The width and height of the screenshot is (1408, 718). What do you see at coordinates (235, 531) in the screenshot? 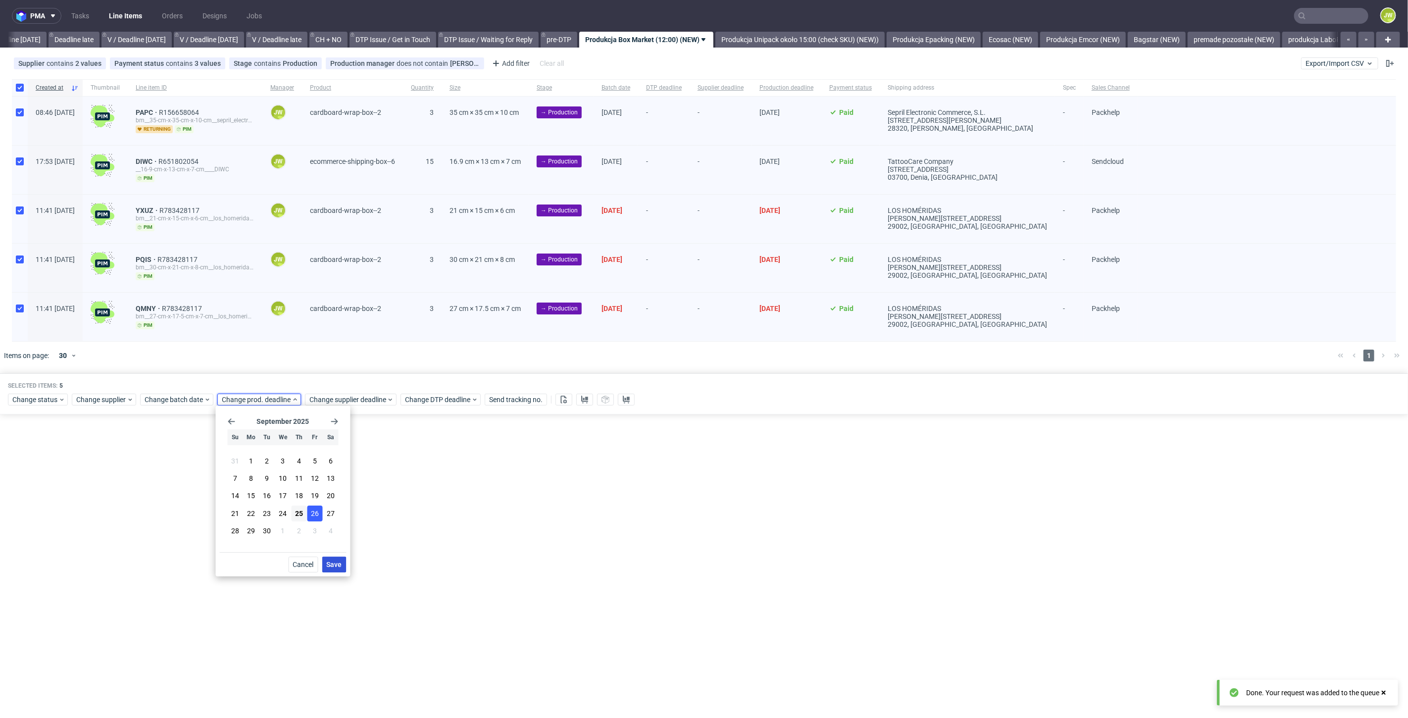
I see `button: Sun Sep 28 2025` at bounding box center [235, 531].